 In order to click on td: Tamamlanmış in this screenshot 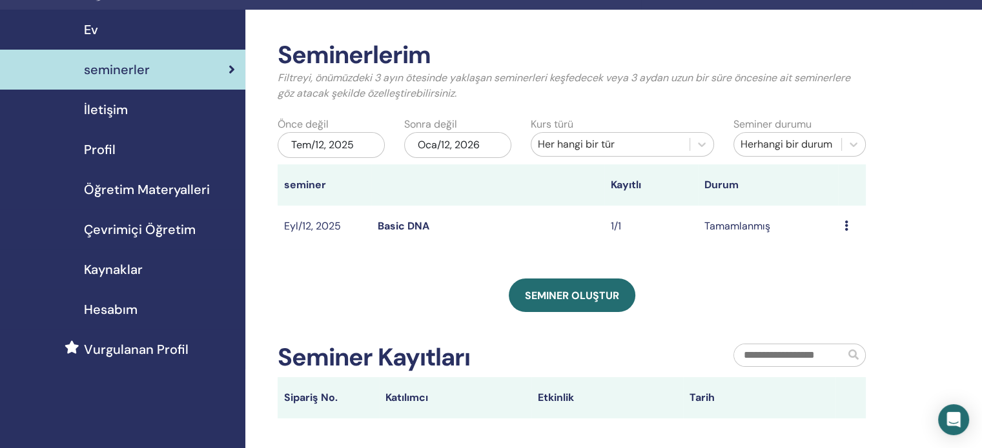, I will do `click(767, 227)`.